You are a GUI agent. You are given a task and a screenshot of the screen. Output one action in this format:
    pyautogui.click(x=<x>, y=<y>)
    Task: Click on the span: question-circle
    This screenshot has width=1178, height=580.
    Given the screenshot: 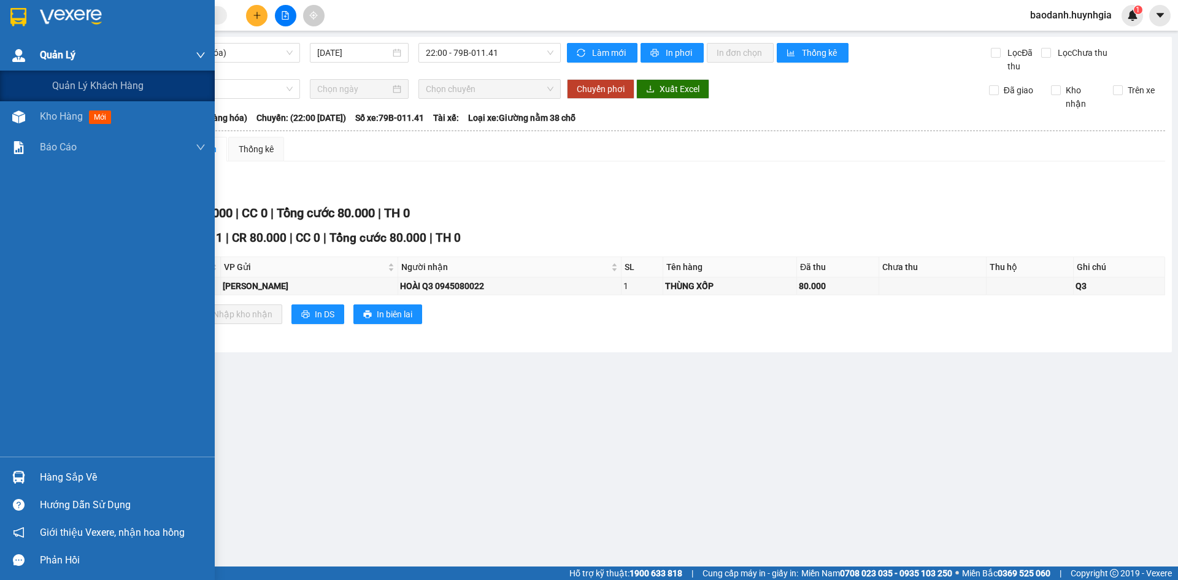 What is the action you would take?
    pyautogui.click(x=18, y=504)
    